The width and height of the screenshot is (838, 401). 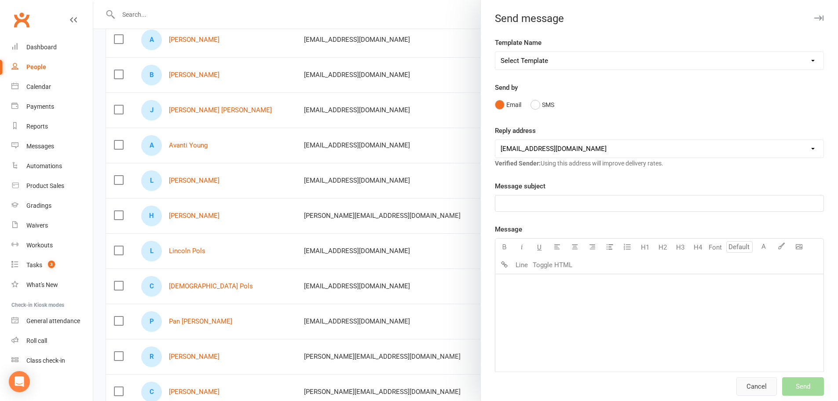 I want to click on span: U, so click(x=539, y=247).